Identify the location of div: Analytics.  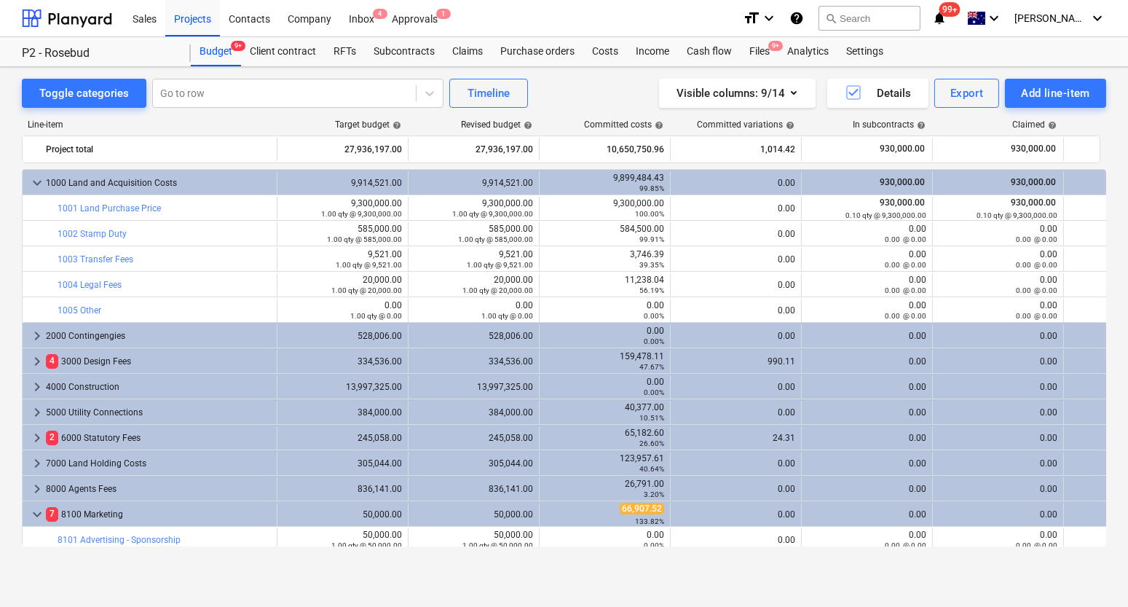
(808, 52).